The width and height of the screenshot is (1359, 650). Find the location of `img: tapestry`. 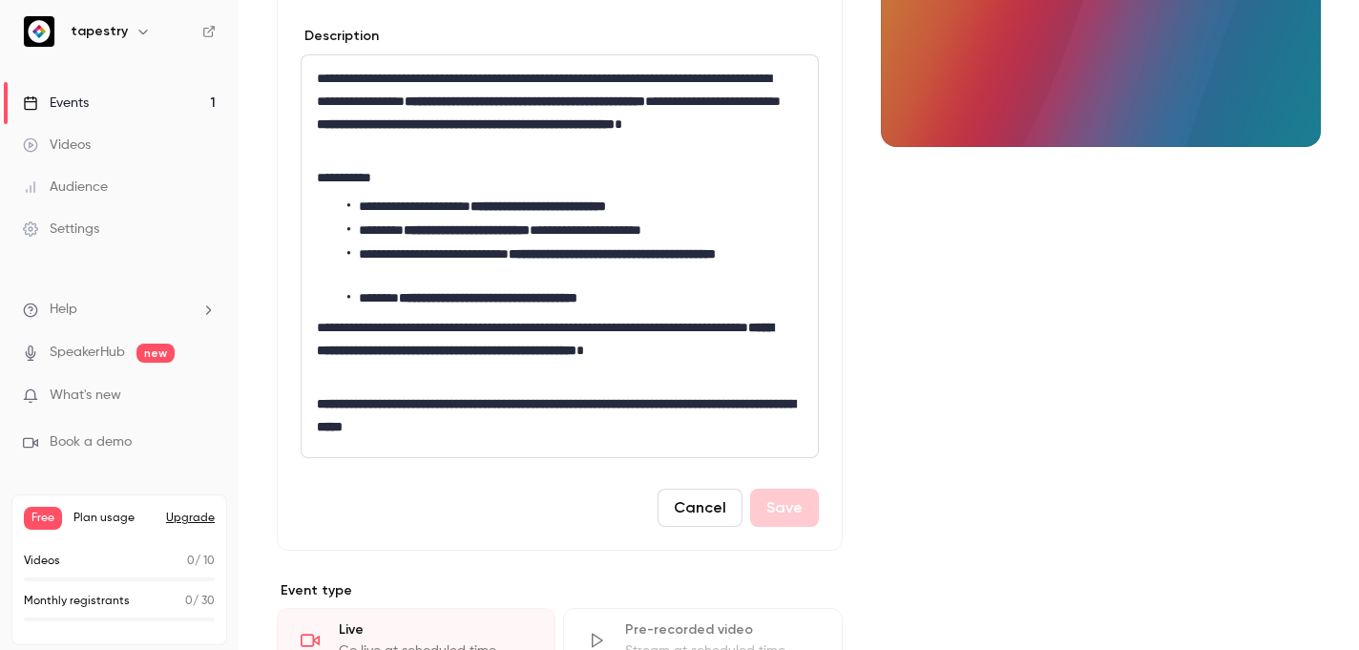

img: tapestry is located at coordinates (39, 31).